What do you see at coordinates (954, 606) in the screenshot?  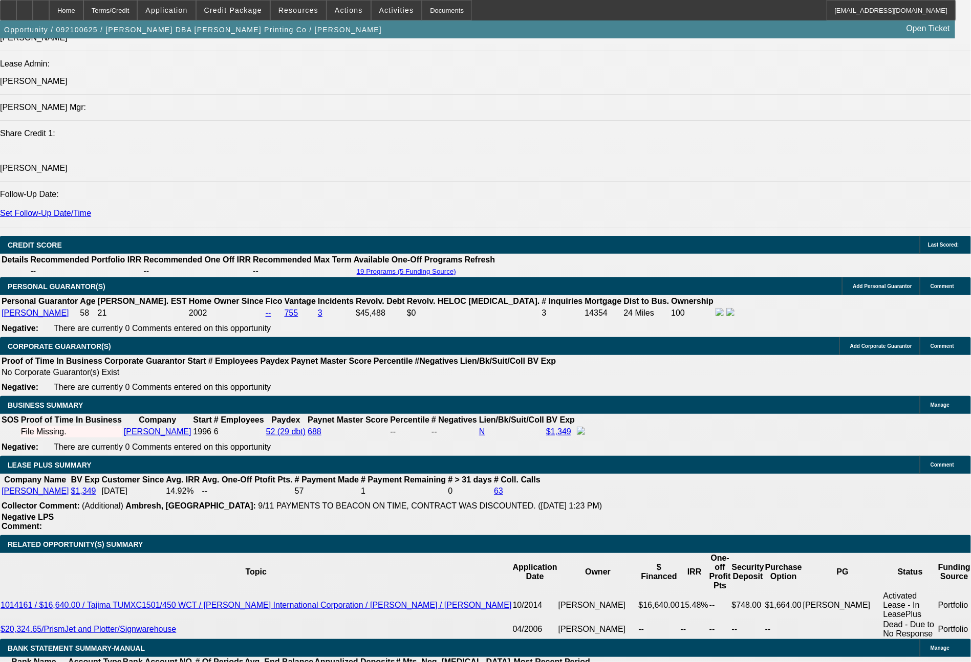 I see `td: Portfolio` at bounding box center [954, 606].